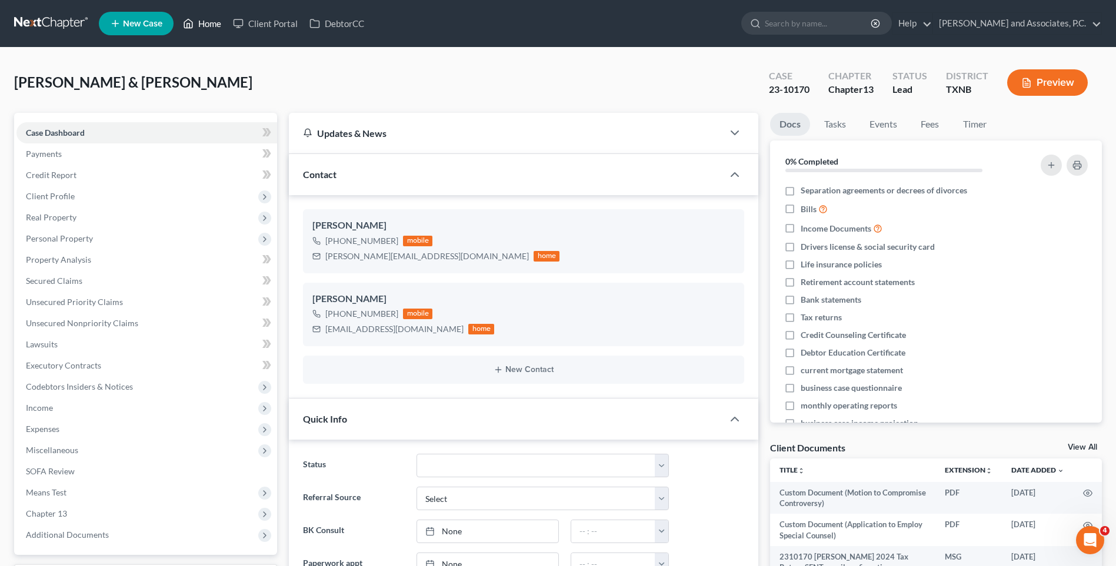 The height and width of the screenshot is (566, 1116). I want to click on span: Miscellaneous, so click(52, 450).